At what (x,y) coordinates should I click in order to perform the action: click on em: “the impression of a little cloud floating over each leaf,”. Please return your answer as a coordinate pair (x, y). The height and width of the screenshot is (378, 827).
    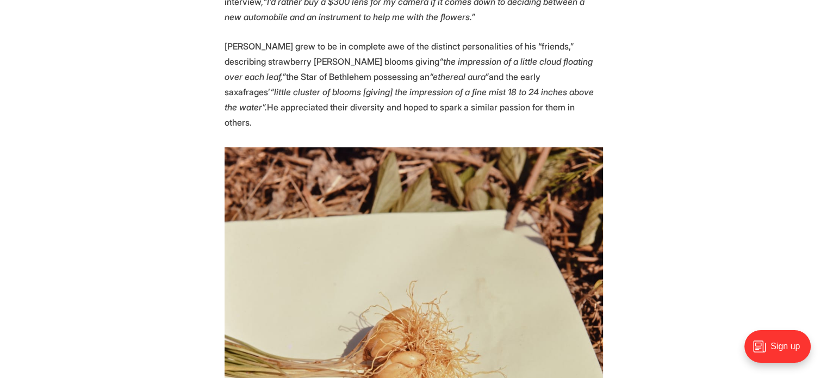
    Looking at the image, I should click on (408, 69).